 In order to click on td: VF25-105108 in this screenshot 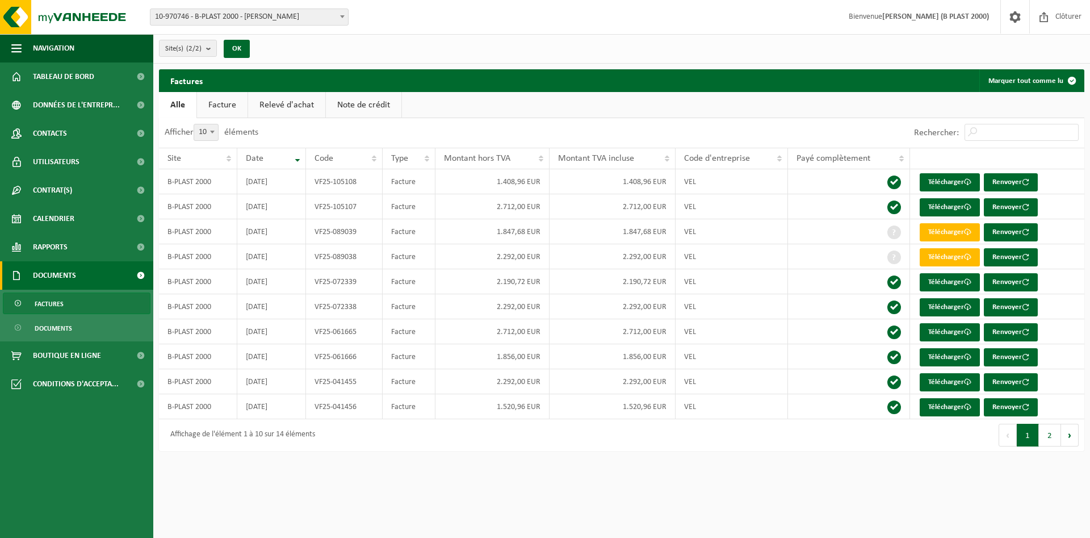, I will do `click(344, 182)`.